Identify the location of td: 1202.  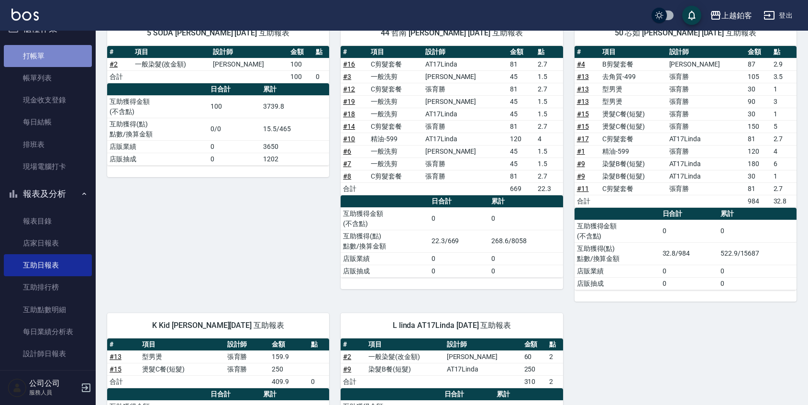
(295, 159).